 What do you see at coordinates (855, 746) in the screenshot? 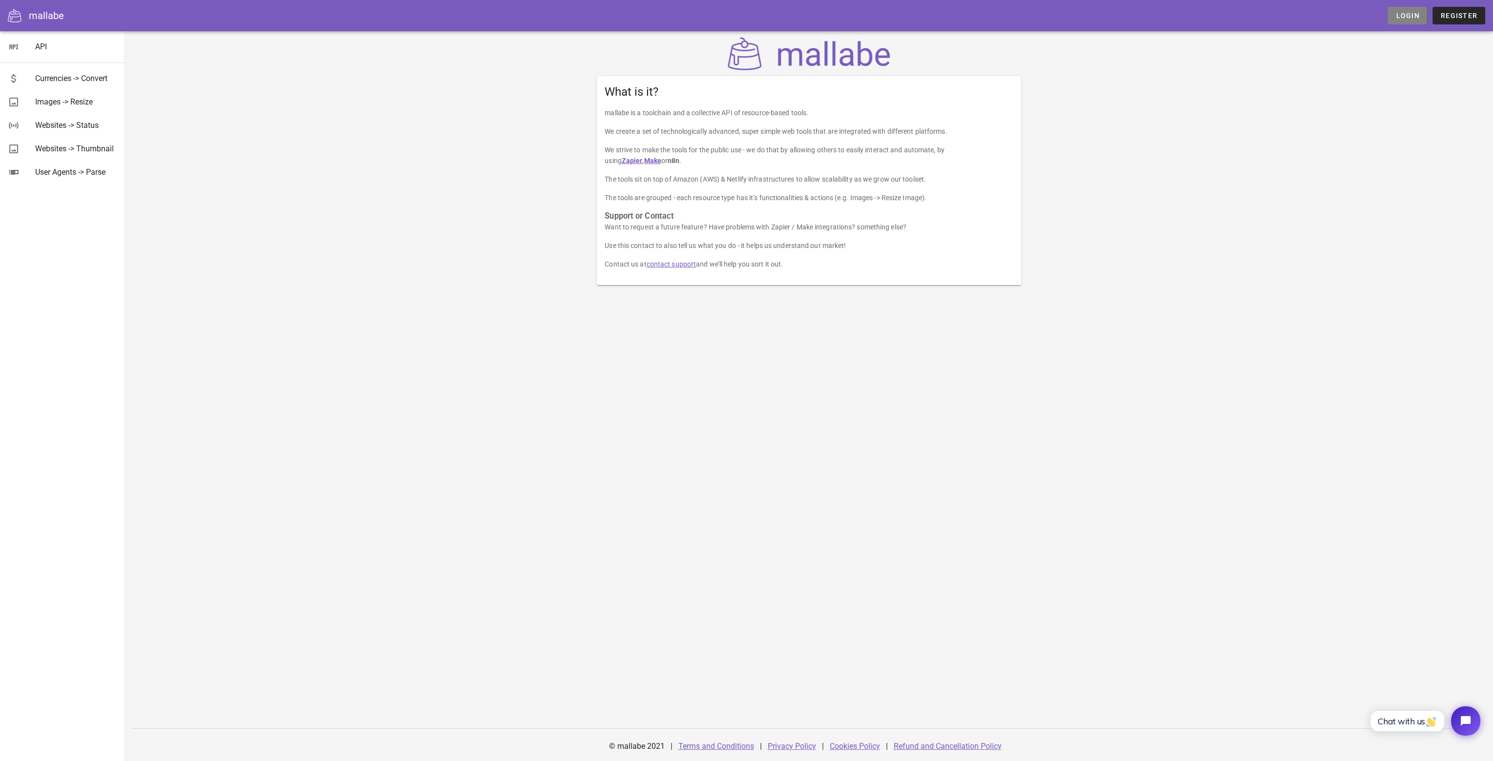
I see `a: Cookies Policy` at bounding box center [855, 746].